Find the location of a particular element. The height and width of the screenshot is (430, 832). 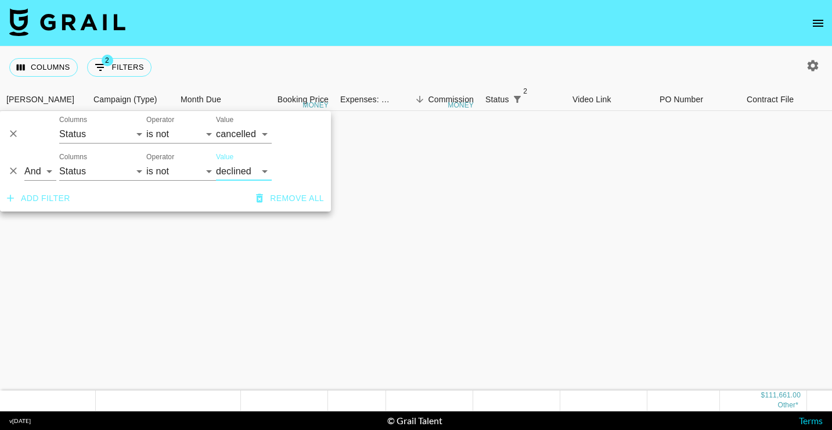

div: 2 active filters is located at coordinates (517, 99).